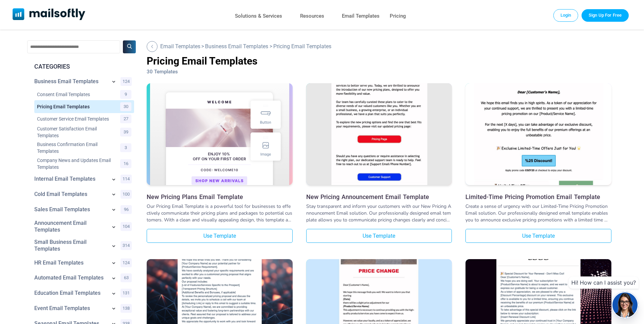 The height and width of the screenshot is (324, 644). Describe the element at coordinates (114, 279) in the screenshot. I see `a: Show subcategories for Automated Email Templates` at that location.